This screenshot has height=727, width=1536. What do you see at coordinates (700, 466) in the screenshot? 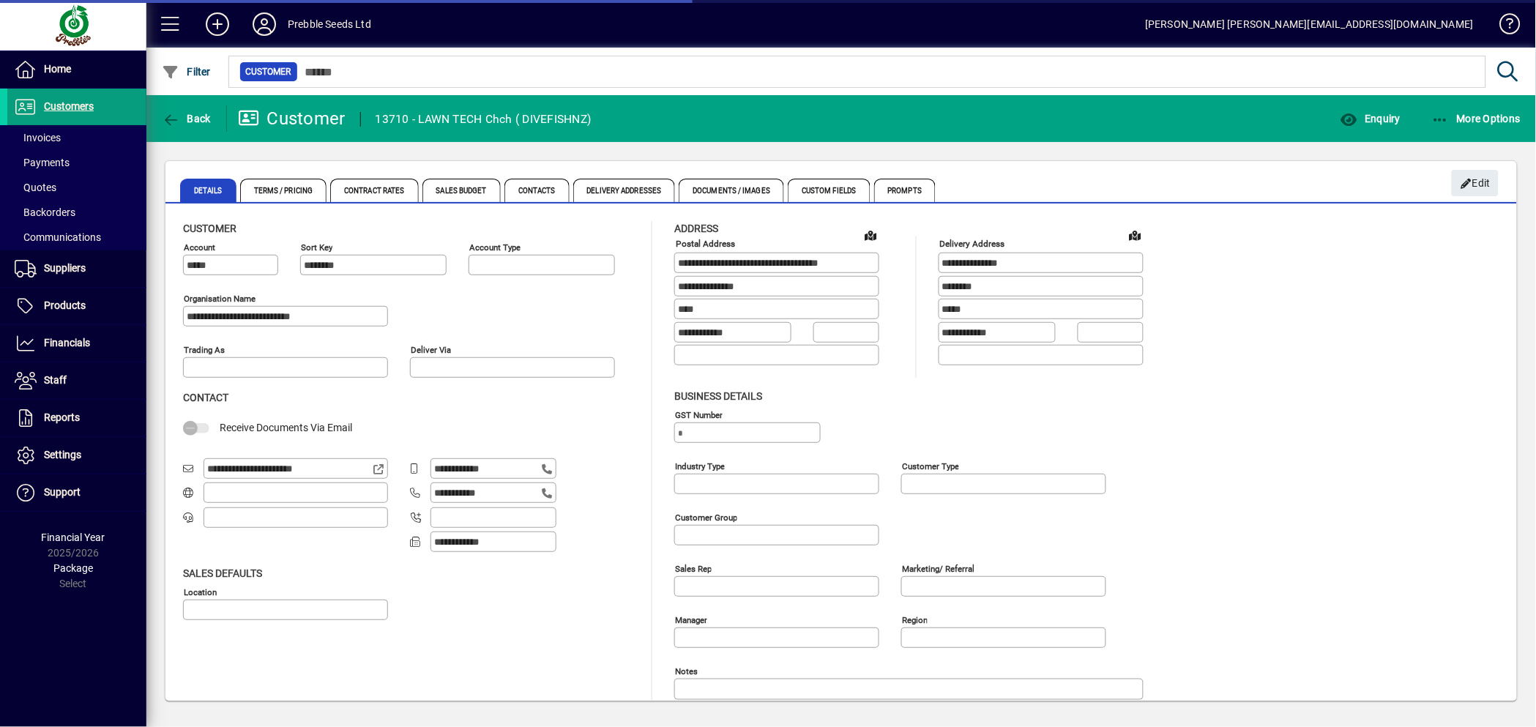
I see `mat-label: Industry type` at bounding box center [700, 466].